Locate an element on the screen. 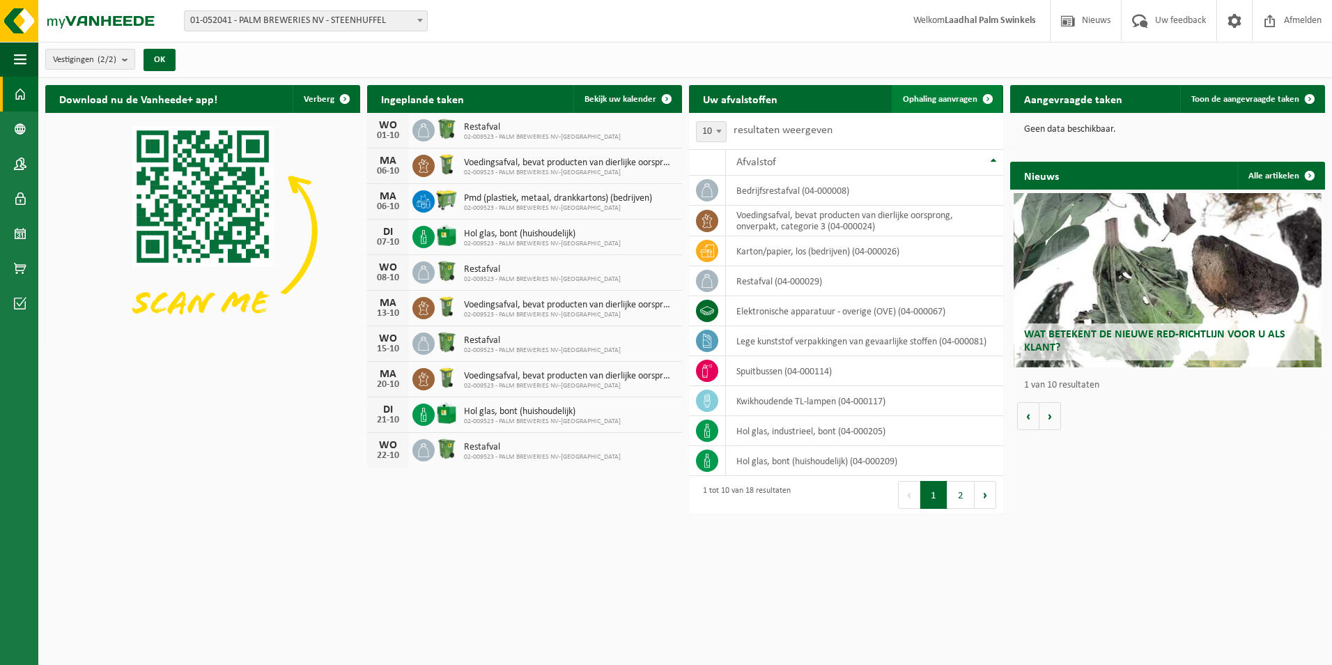 The width and height of the screenshot is (1332, 665). div: 01-10 is located at coordinates (388, 136).